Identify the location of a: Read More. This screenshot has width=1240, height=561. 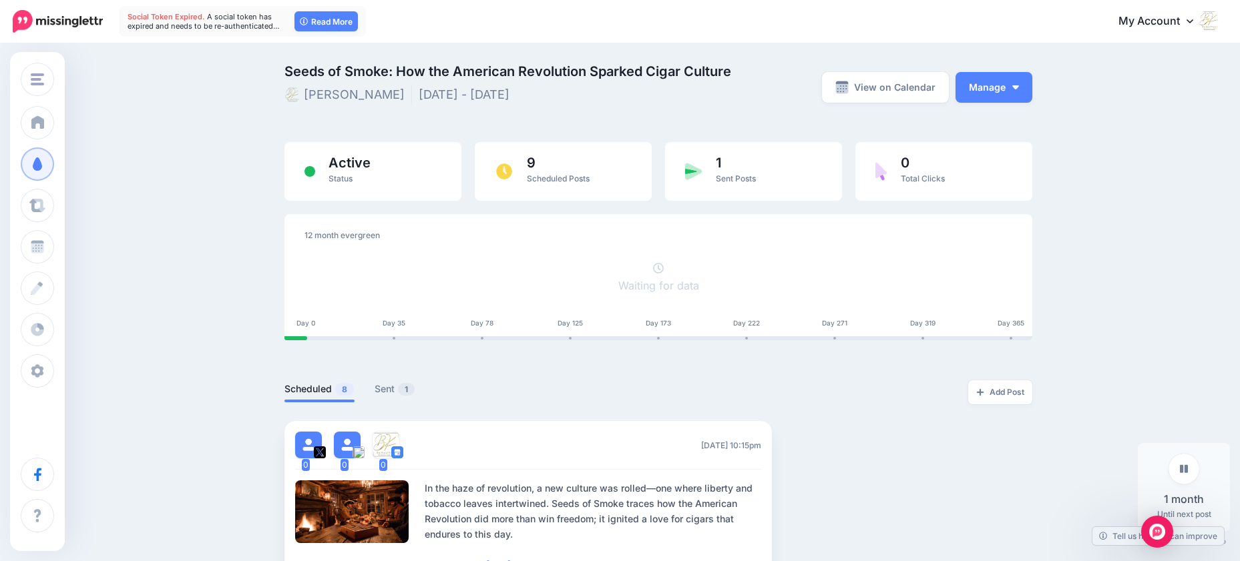
(326, 21).